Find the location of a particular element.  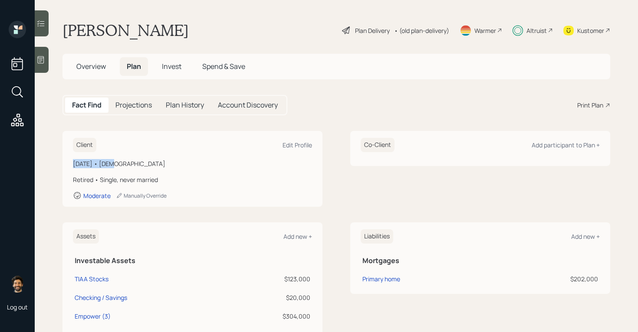

div: Moderate is located at coordinates (97, 196).